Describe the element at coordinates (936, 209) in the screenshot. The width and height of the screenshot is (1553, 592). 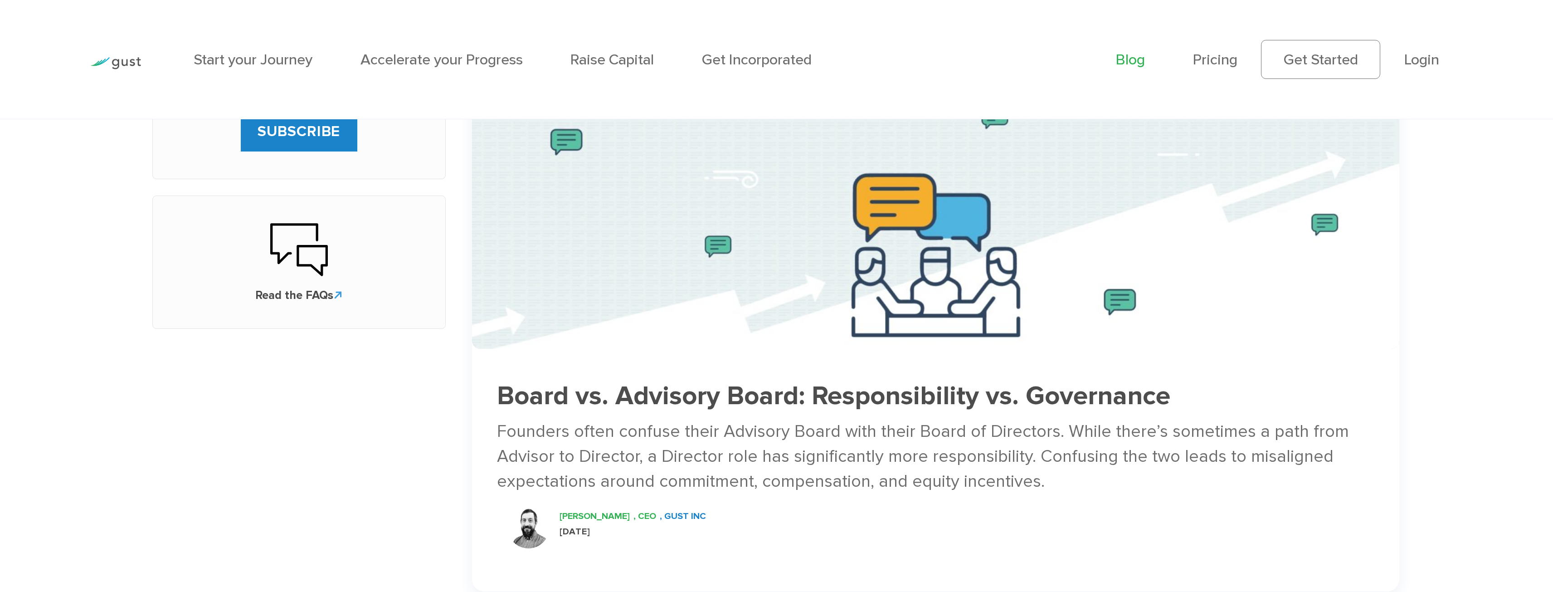
I see `img: Best Practices for a Successful Startup Advisory Board` at that location.